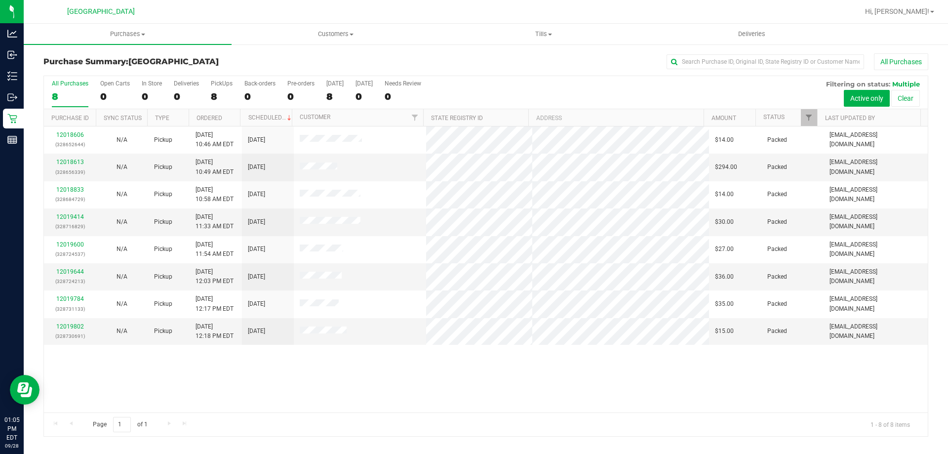 The width and height of the screenshot is (948, 454). I want to click on div: Deliveries, so click(186, 83).